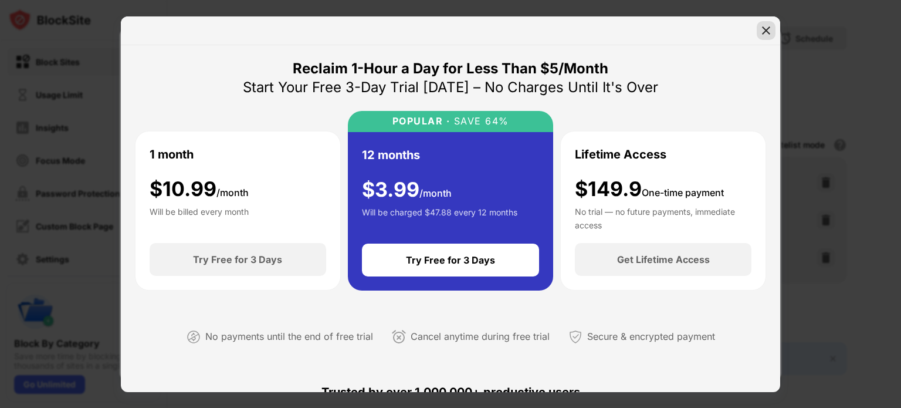 The height and width of the screenshot is (408, 901). Describe the element at coordinates (440, 218) in the screenshot. I see `div: Will be charged $47.88 every 12 months` at that location.